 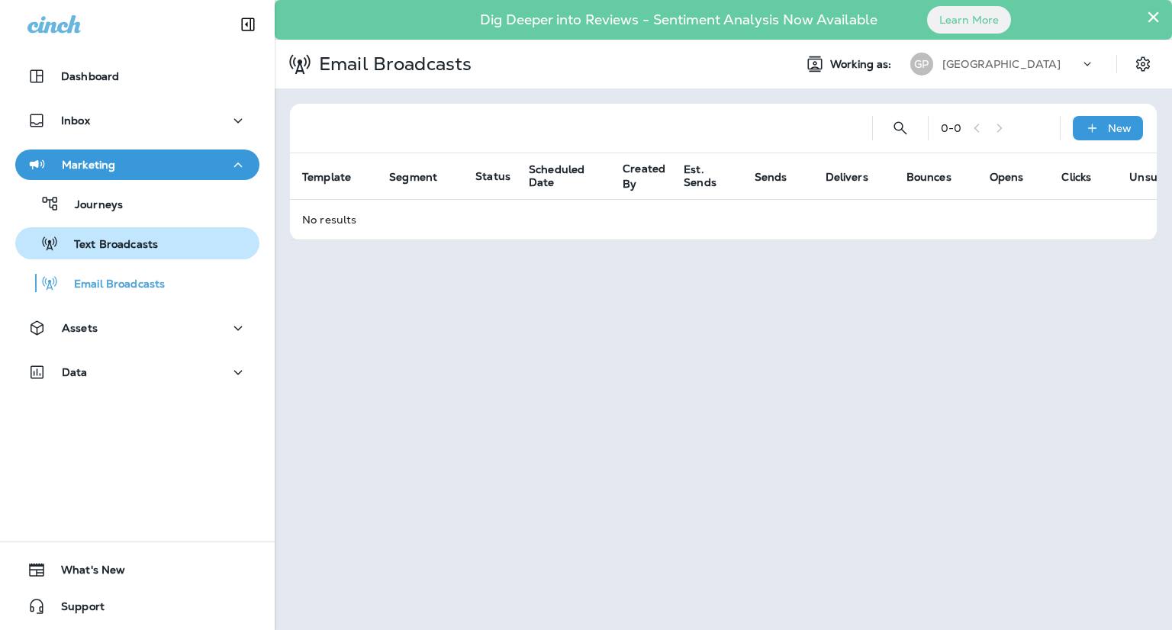 I want to click on span: Status, so click(x=493, y=176).